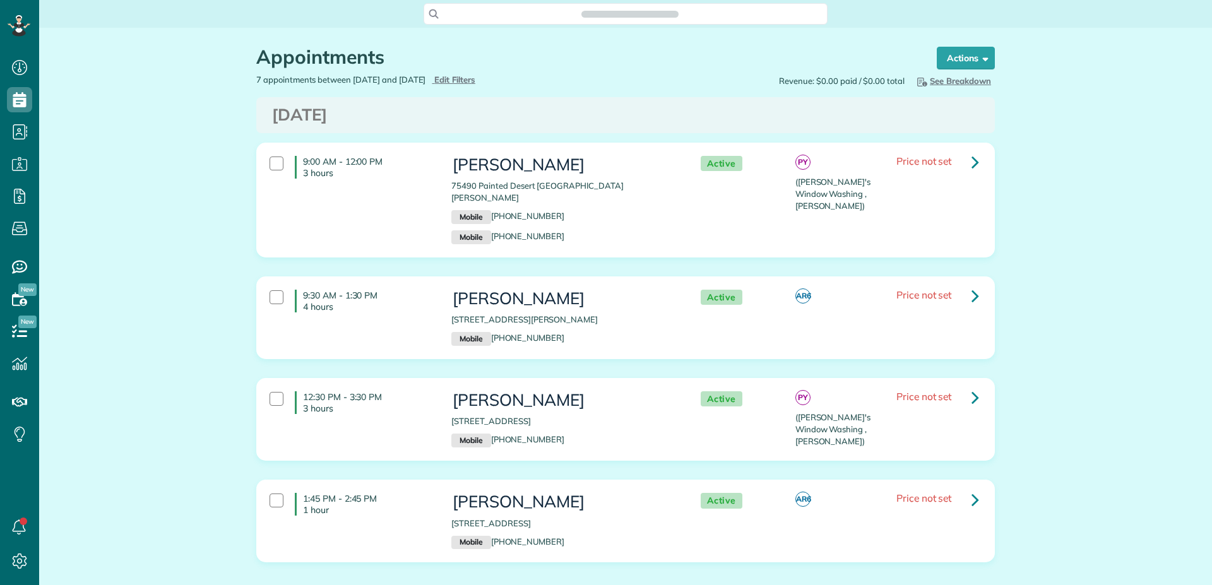 This screenshot has height=585, width=1212. What do you see at coordinates (966, 58) in the screenshot?
I see `button: Actions` at bounding box center [966, 58].